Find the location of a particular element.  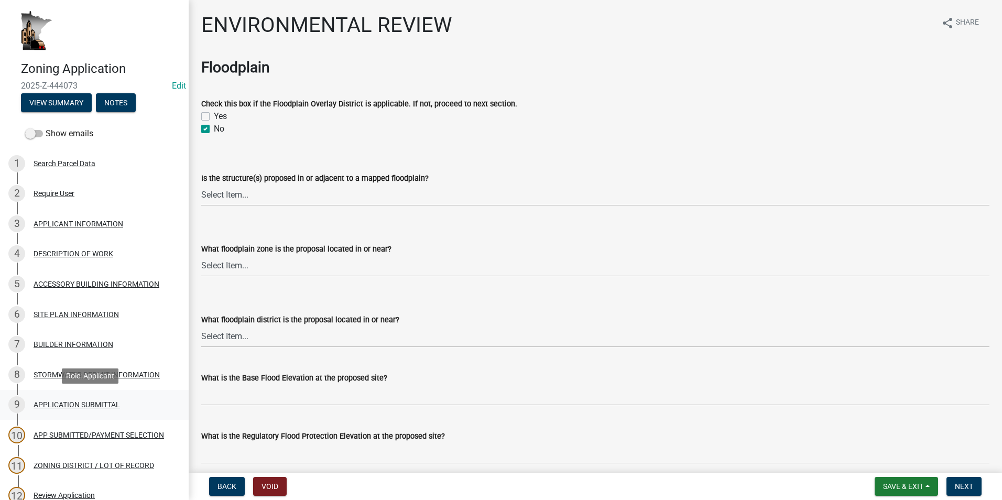

i: share is located at coordinates (947, 23).